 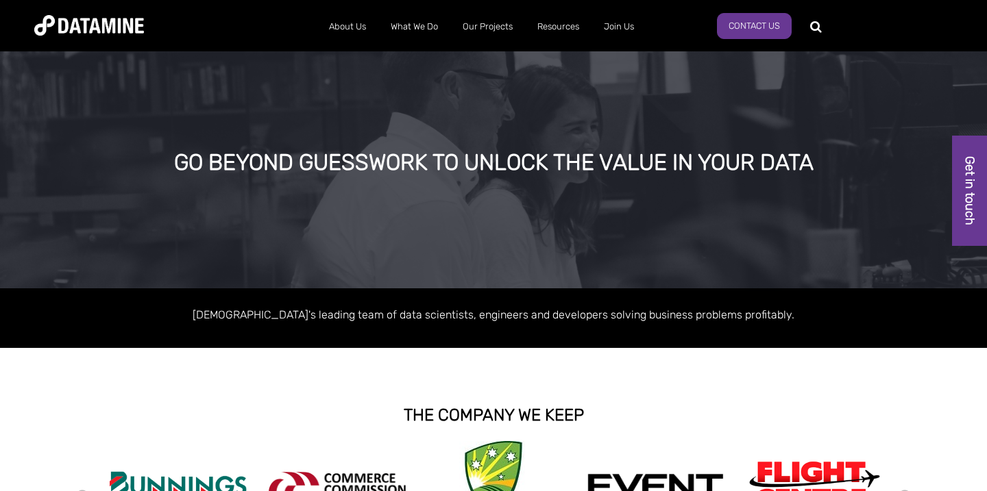 What do you see at coordinates (619, 27) in the screenshot?
I see `a: Join Us` at bounding box center [619, 27].